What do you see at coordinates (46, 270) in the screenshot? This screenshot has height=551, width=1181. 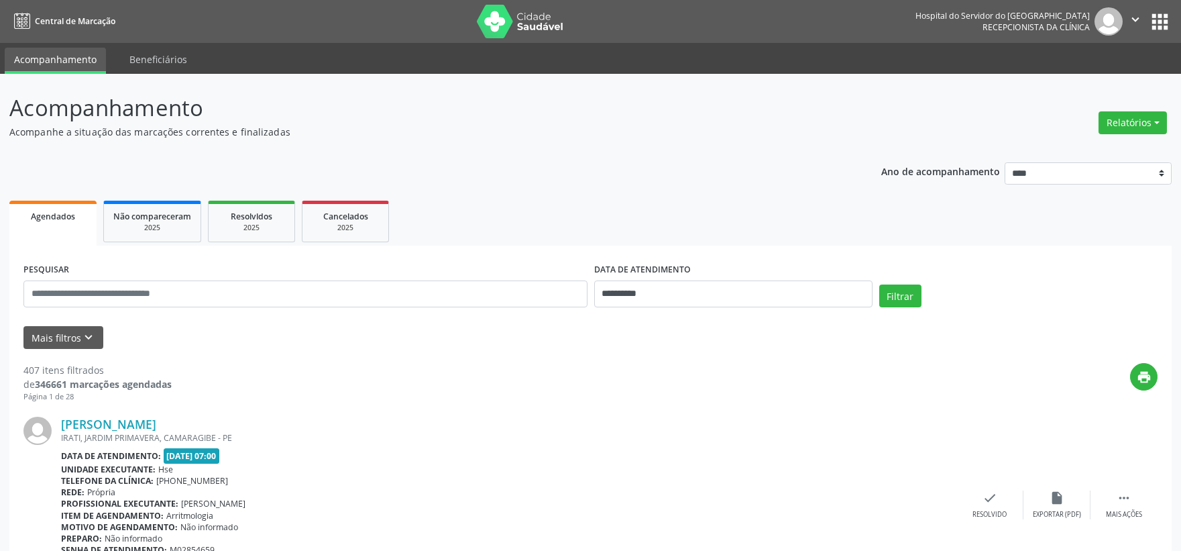 I see `label: PESQUISAR` at bounding box center [46, 270].